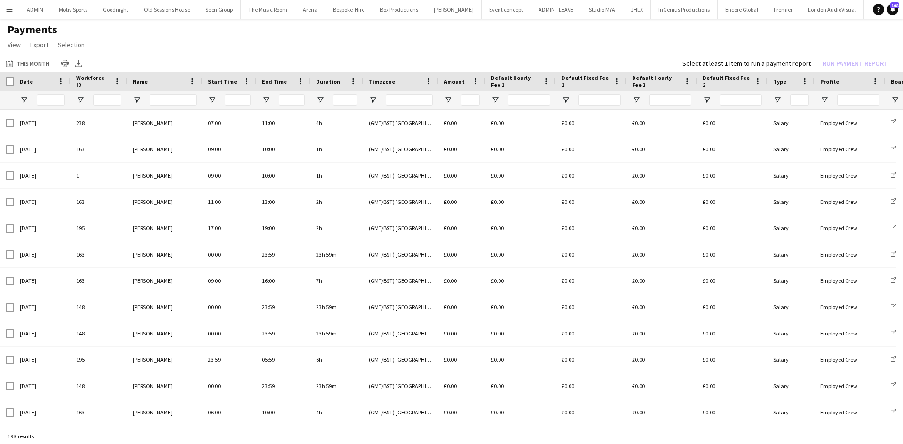  I want to click on button: Seen Group, so click(219, 9).